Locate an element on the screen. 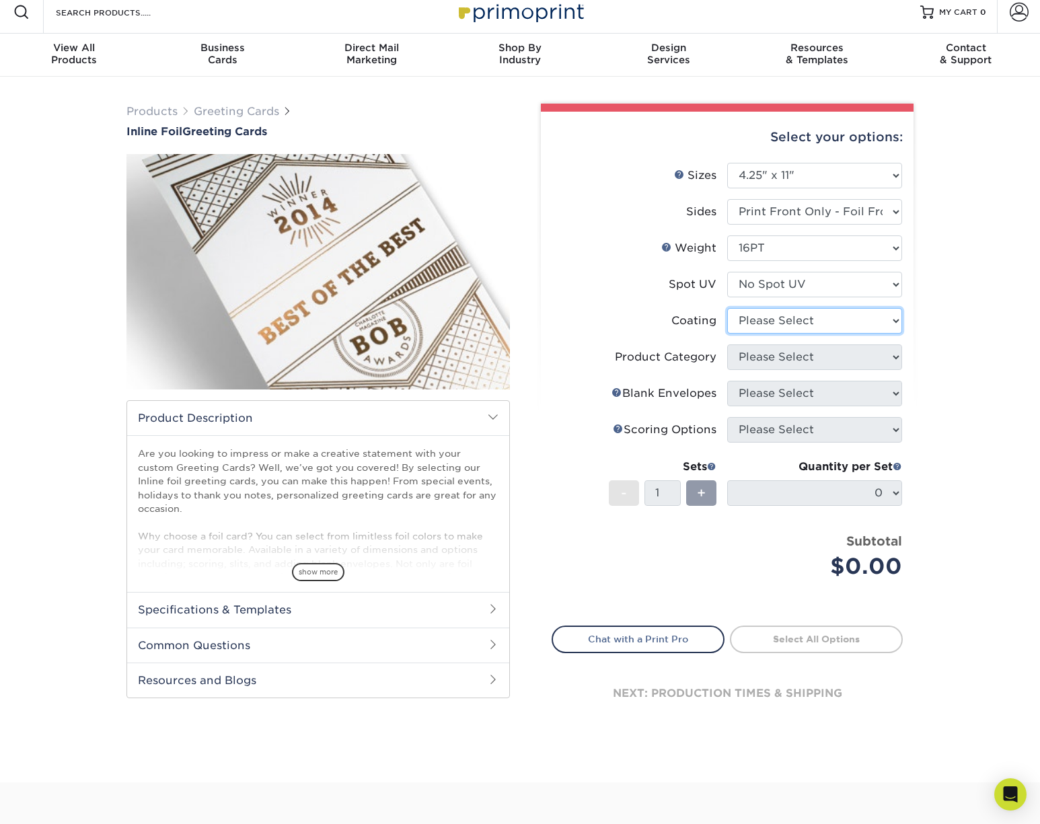  img: Inline Foil 01 is located at coordinates (318, 272).